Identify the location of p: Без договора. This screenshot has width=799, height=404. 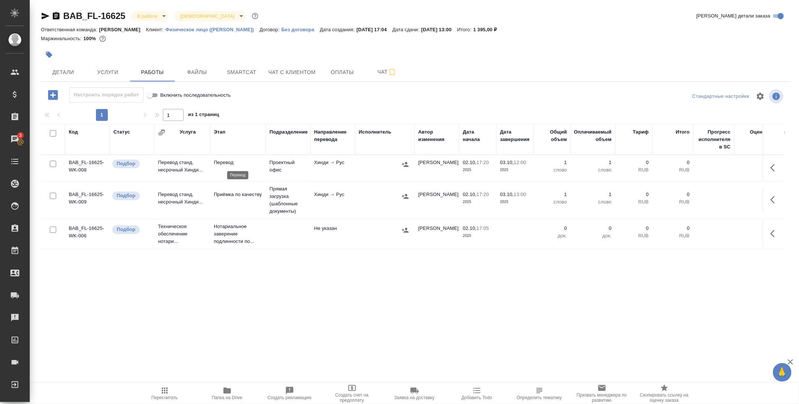
(301, 29).